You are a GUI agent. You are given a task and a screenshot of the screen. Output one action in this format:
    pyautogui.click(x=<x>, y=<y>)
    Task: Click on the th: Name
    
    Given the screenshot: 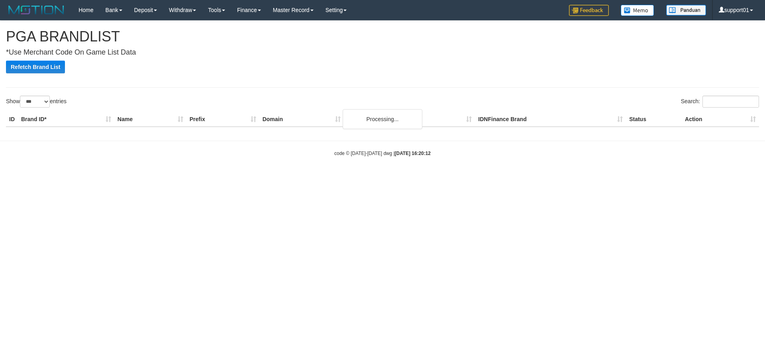 What is the action you would take?
    pyautogui.click(x=150, y=119)
    